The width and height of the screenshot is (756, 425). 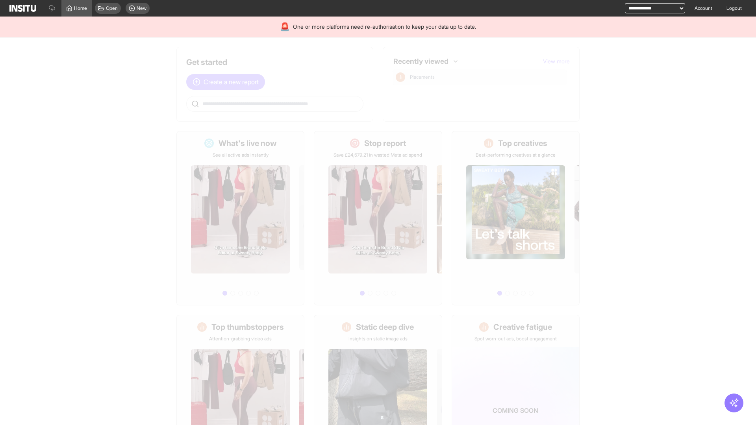 What do you see at coordinates (141, 8) in the screenshot?
I see `span: New` at bounding box center [141, 8].